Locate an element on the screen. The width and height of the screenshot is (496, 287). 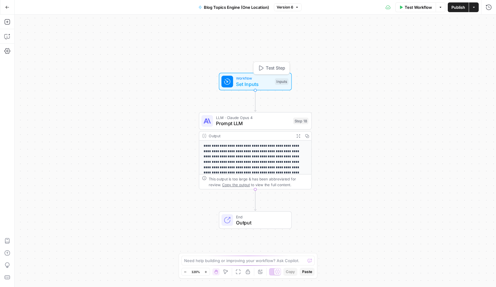
span: End is located at coordinates (261, 216).